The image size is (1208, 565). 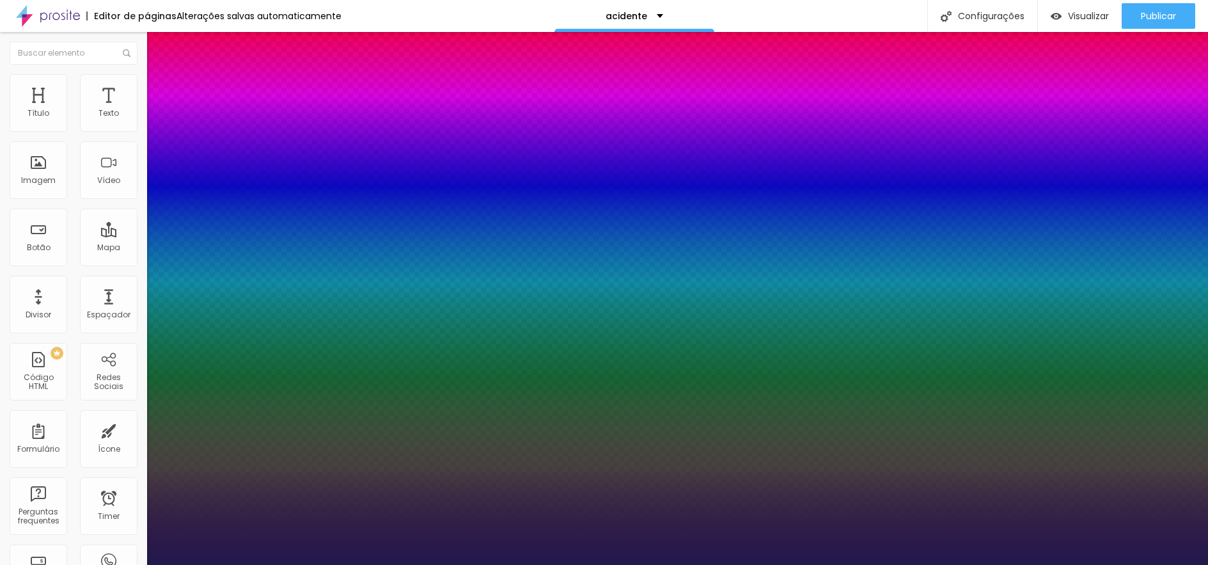 I want to click on div: Ícone, so click(x=109, y=449).